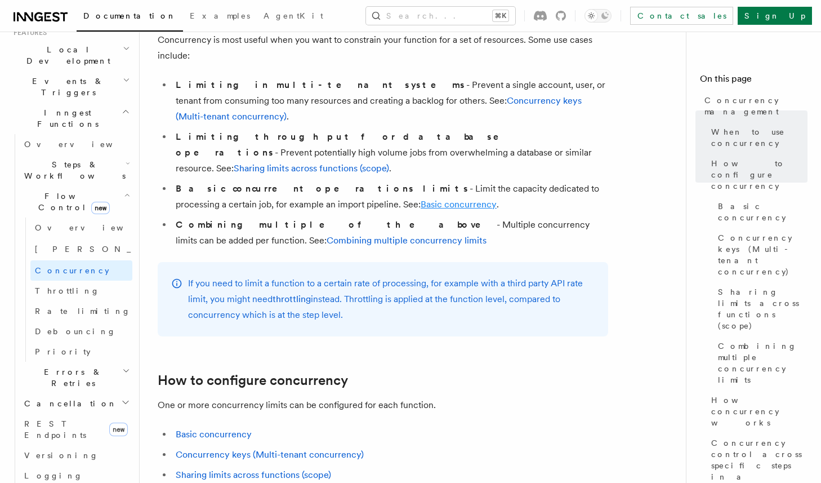  What do you see at coordinates (66, 87) in the screenshot?
I see `span: Events & Triggers` at bounding box center [66, 87].